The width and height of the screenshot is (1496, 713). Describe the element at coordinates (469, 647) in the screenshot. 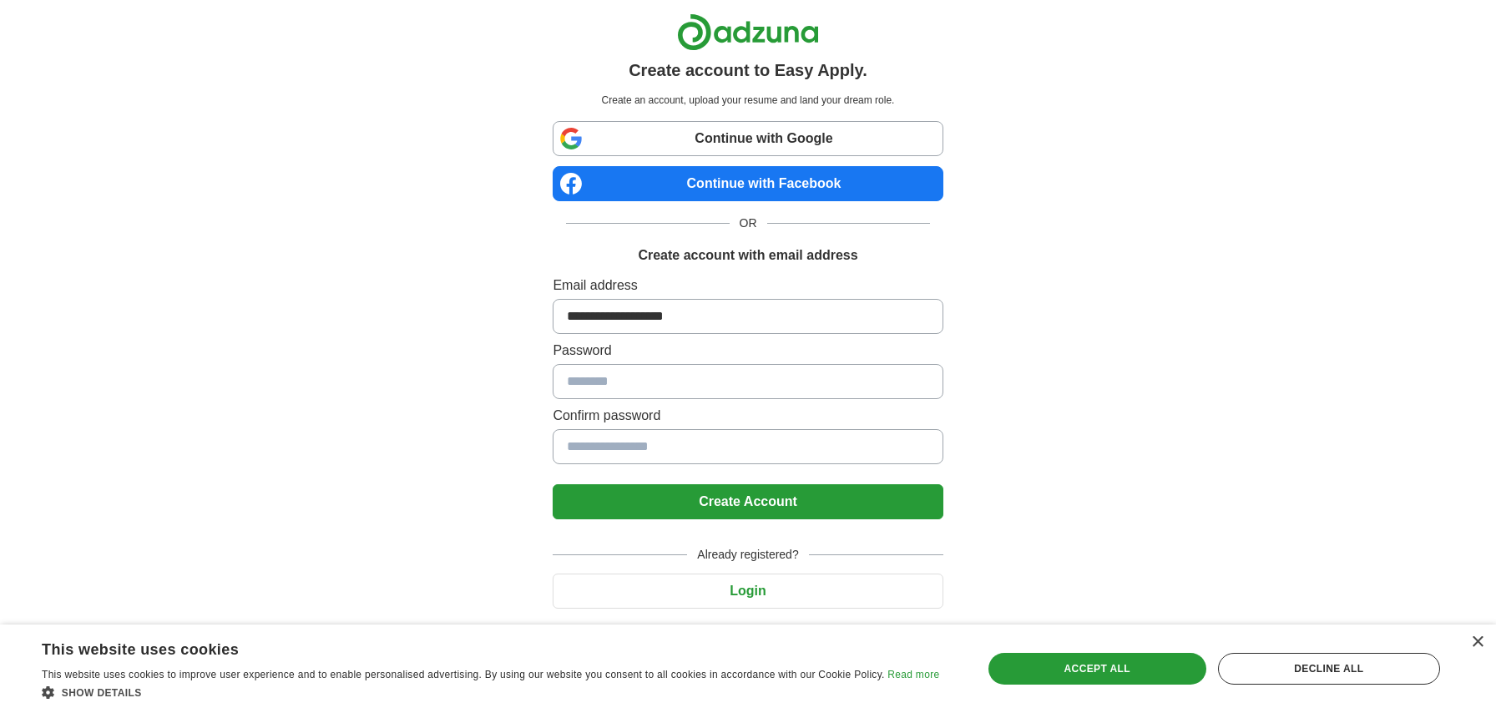

I see `div: This website uses cookies` at that location.